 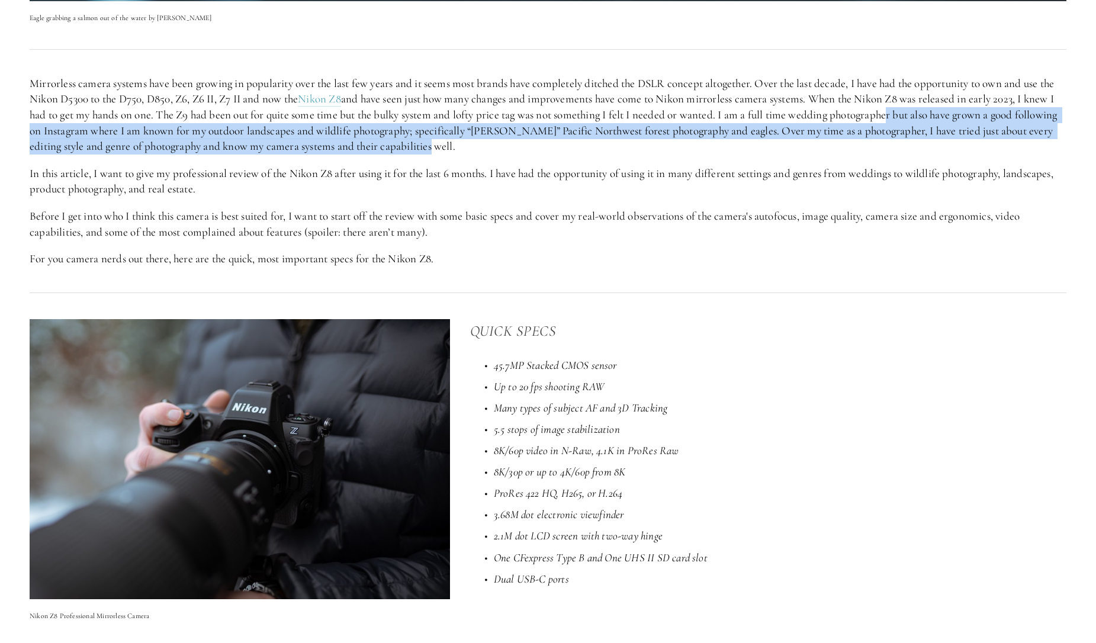 I want to click on p: In this article, I want to give my professional review of the Nikon Z8 after using it for the las..., so click(x=548, y=181).